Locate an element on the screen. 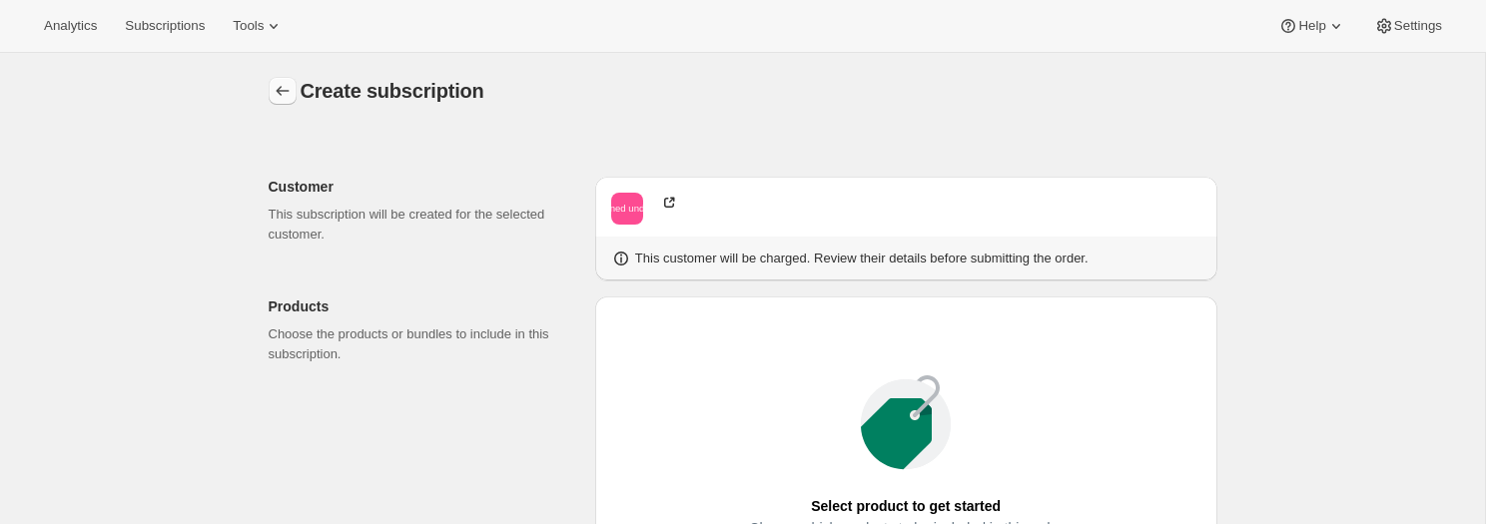 This screenshot has width=1486, height=524. p: Choose the products or bundles to include in this subscription. is located at coordinates (423, 345).